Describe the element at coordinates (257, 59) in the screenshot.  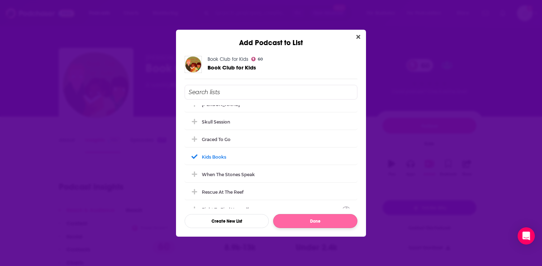
I see `a: 60` at that location.